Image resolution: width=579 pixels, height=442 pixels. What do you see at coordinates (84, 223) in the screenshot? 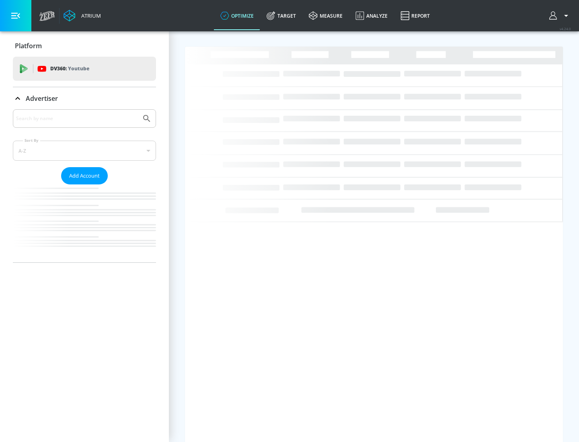
I see `nav: list of Advertiser` at bounding box center [84, 223].